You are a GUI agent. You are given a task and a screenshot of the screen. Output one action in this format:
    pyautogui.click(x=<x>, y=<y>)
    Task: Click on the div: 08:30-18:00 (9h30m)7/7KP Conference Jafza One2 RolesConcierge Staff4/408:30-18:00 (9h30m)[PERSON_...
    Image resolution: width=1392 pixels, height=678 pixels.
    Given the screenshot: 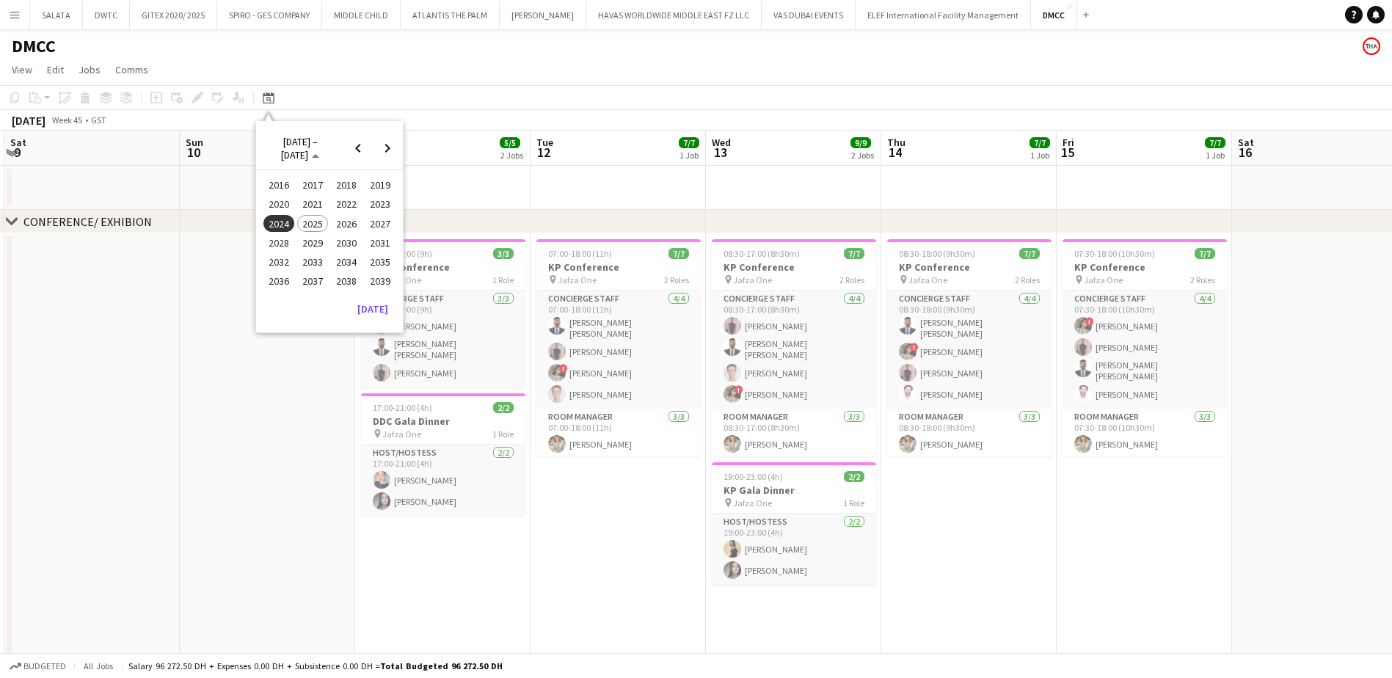 What is the action you would take?
    pyautogui.click(x=969, y=348)
    